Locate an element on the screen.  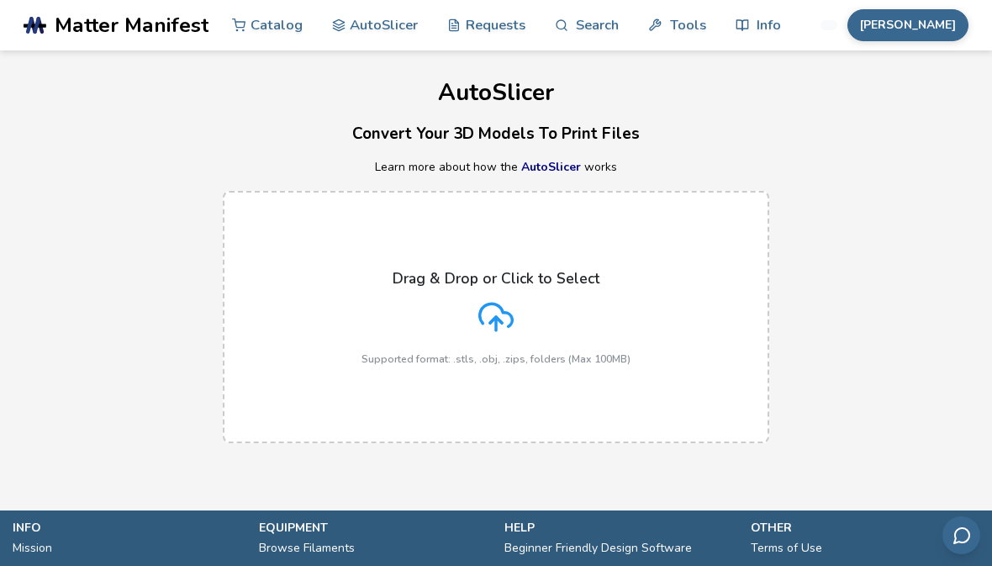
p: help is located at coordinates (619, 527).